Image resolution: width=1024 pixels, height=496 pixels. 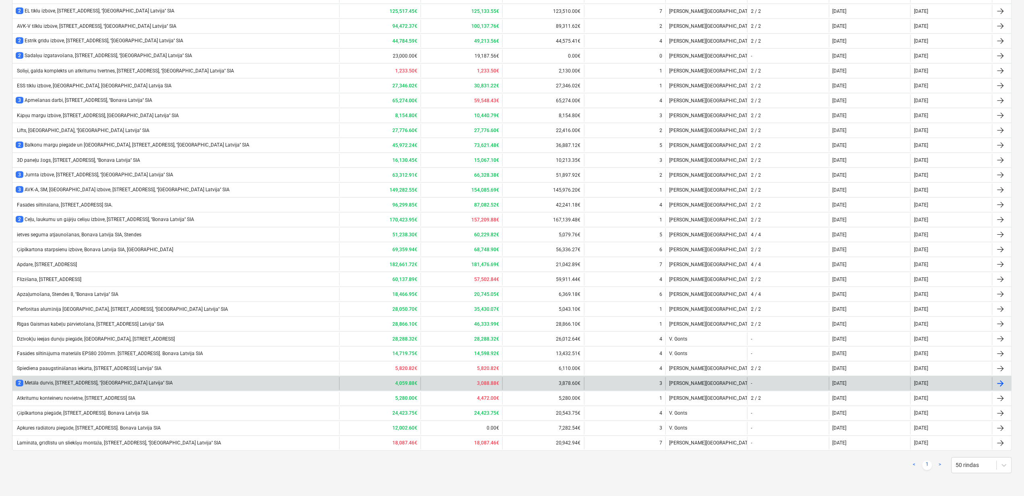 I want to click on div: 0.00€, so click(x=543, y=56).